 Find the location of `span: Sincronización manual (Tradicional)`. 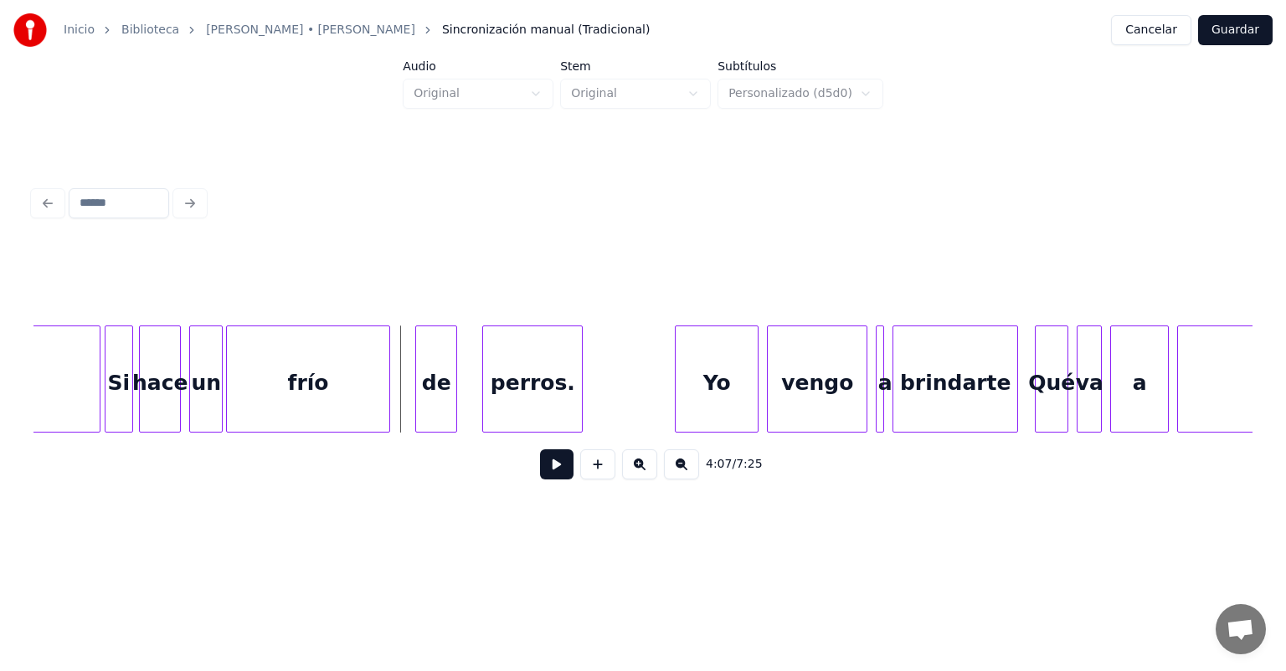

span: Sincronización manual (Tradicional) is located at coordinates (546, 30).